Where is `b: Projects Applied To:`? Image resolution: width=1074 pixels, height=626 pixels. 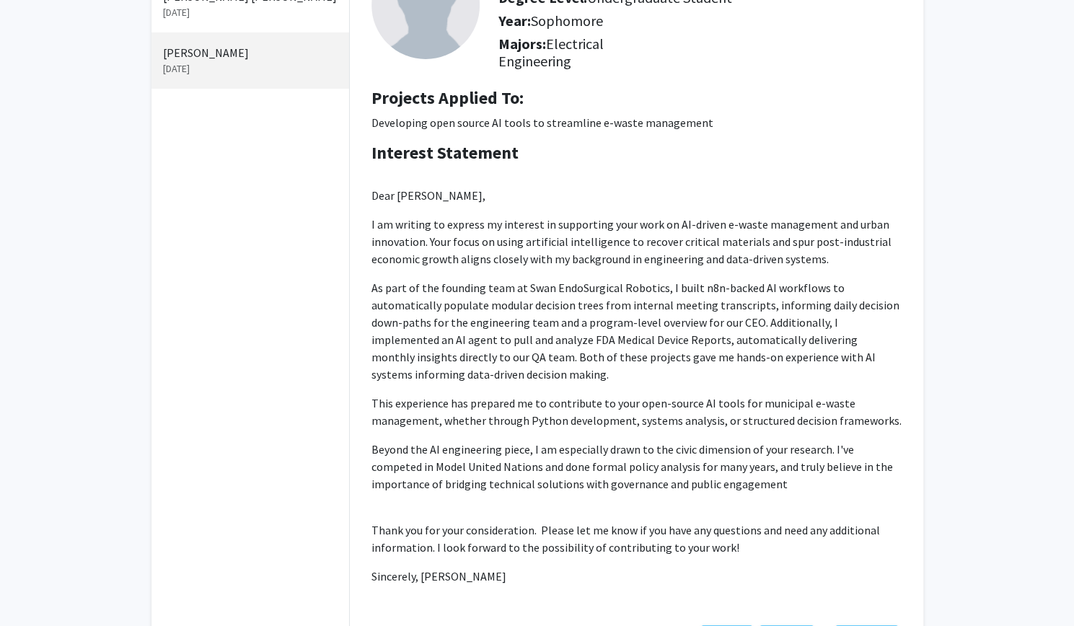 b: Projects Applied To: is located at coordinates (447, 97).